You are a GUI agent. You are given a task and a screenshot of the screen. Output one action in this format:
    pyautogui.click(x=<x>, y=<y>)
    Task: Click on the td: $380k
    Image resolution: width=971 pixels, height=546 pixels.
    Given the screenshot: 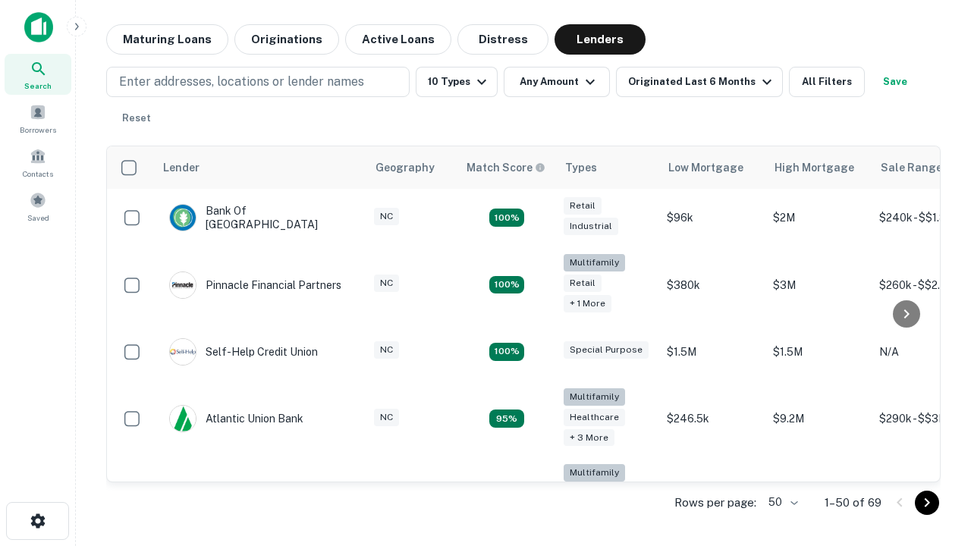 What is the action you would take?
    pyautogui.click(x=713, y=285)
    